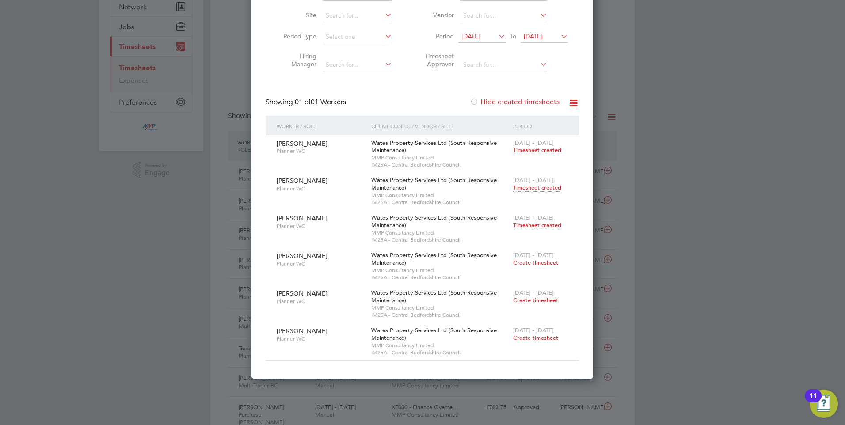 Image resolution: width=845 pixels, height=425 pixels. I want to click on input: Select one, so click(357, 37).